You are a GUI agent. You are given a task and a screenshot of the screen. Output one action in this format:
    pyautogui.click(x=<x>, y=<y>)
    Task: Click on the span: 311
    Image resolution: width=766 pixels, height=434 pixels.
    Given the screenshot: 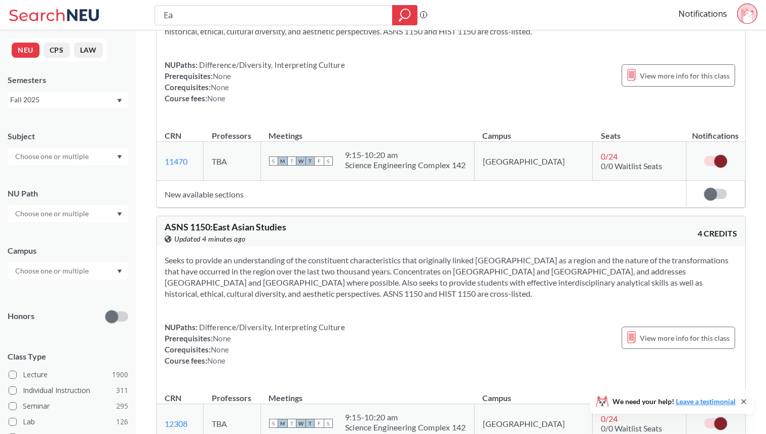 What is the action you would take?
    pyautogui.click(x=122, y=390)
    